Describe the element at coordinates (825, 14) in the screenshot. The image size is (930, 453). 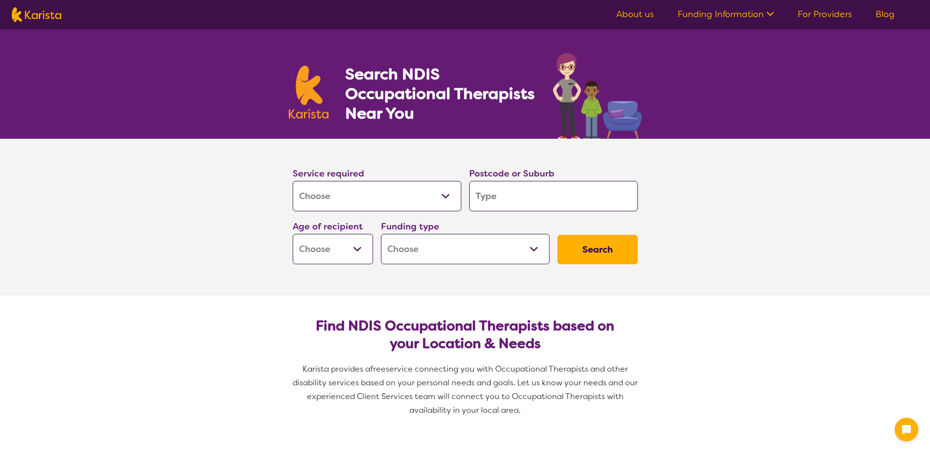
I see `a: For Providers` at that location.